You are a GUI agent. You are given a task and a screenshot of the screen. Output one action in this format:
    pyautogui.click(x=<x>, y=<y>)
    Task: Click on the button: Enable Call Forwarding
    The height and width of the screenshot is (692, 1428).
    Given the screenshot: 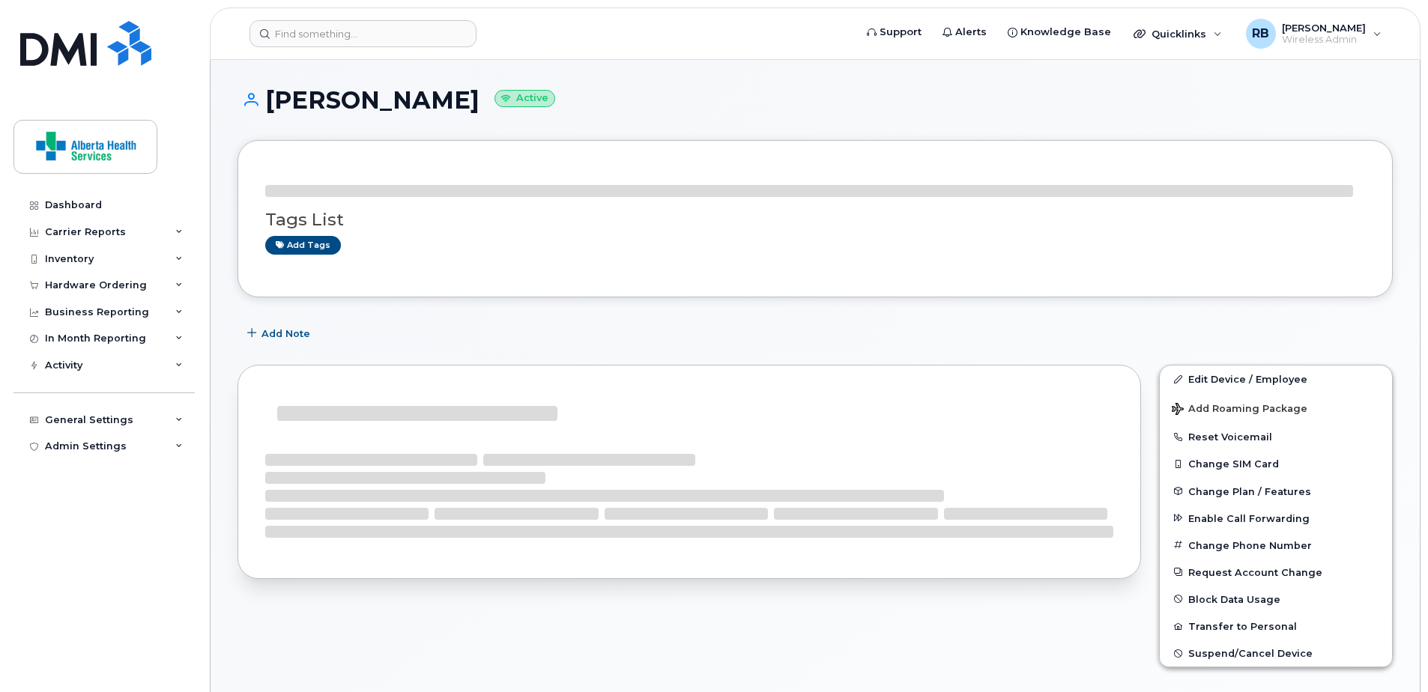 What is the action you would take?
    pyautogui.click(x=1276, y=519)
    